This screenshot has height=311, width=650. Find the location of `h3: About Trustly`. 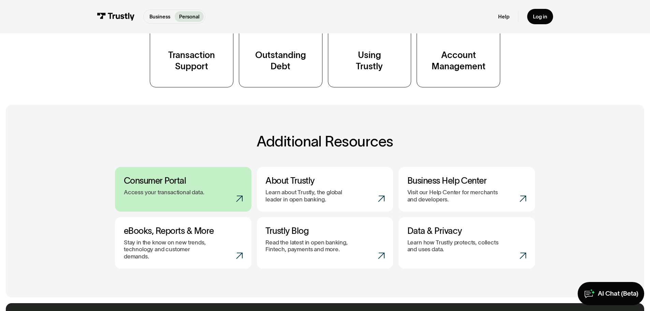

h3: About Trustly is located at coordinates (325, 181).